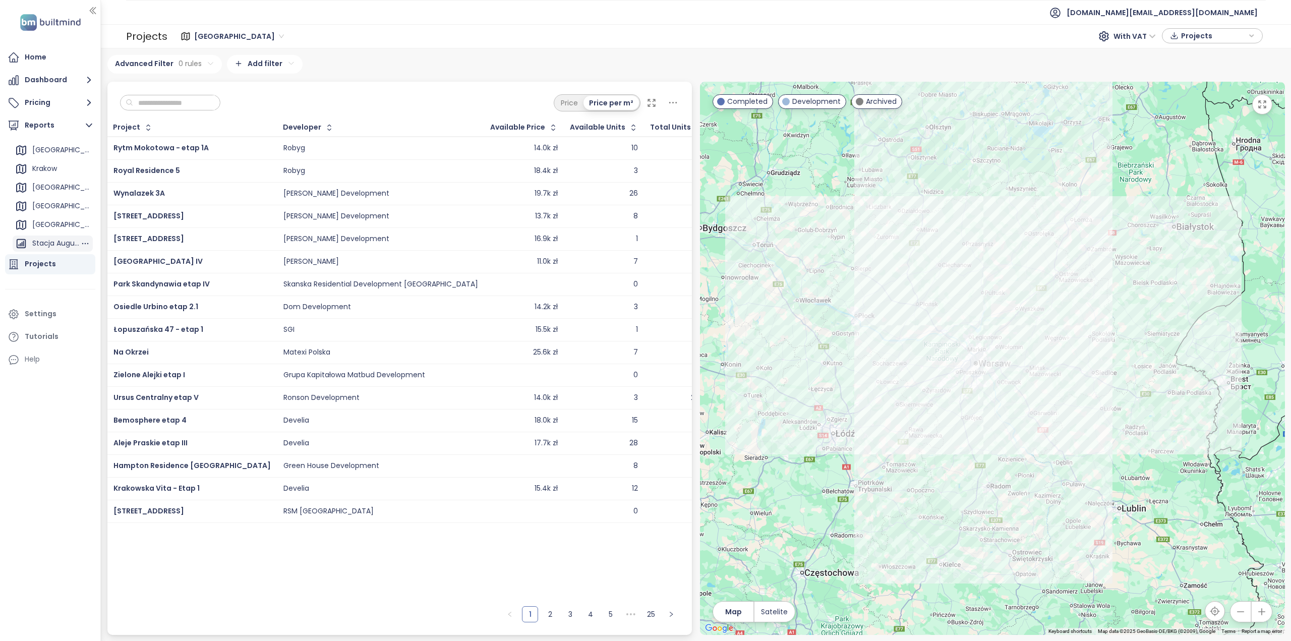 The image size is (1291, 641). Describe the element at coordinates (156, 488) in the screenshot. I see `span: Krakowska Vita - Etap 1` at that location.